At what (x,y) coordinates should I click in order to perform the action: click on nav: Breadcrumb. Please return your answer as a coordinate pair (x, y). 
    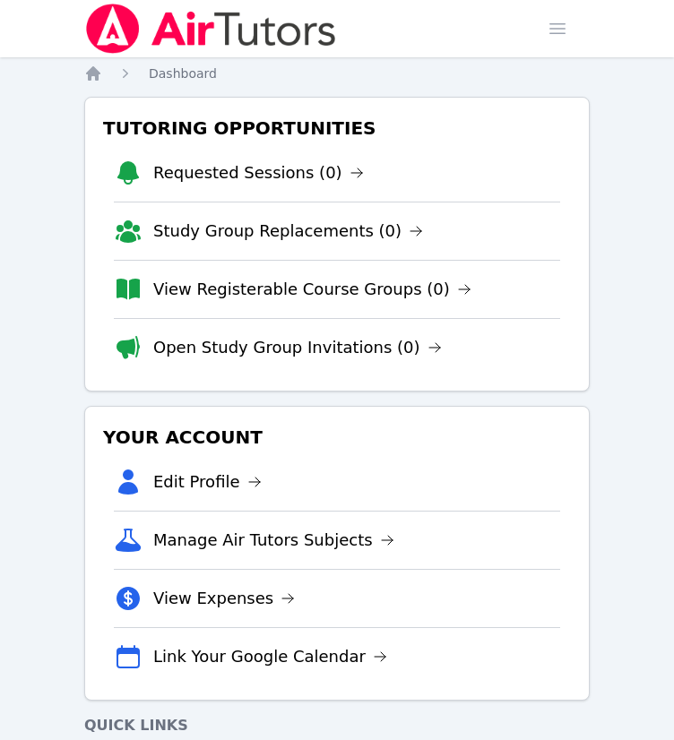
    Looking at the image, I should click on (337, 73).